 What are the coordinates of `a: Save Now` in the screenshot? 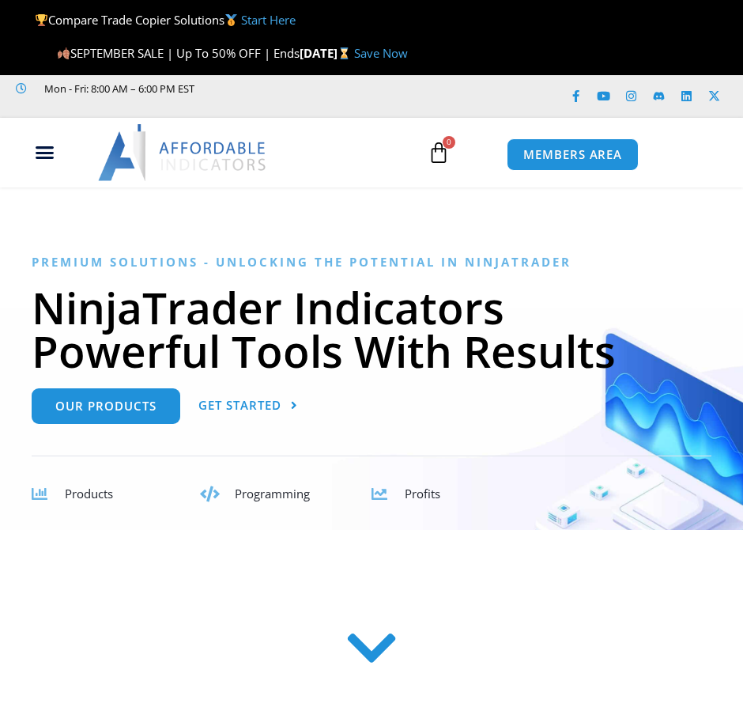 It's located at (381, 53).